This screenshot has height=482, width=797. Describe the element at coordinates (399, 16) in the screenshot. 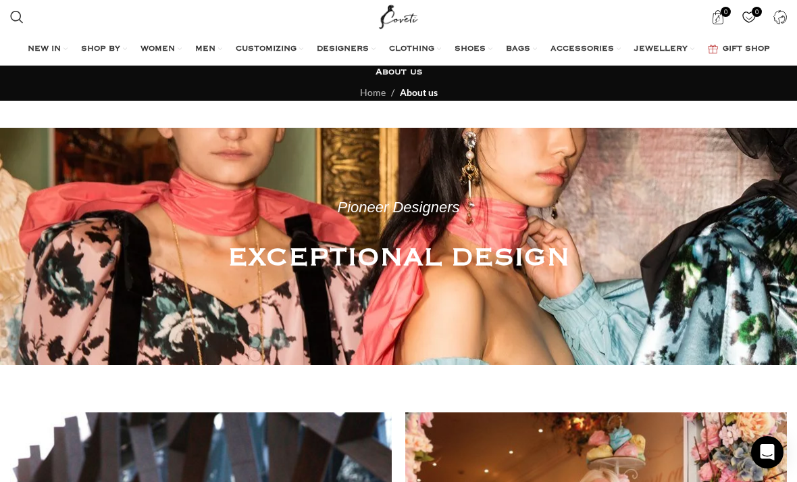

I see `a: Site logo` at that location.